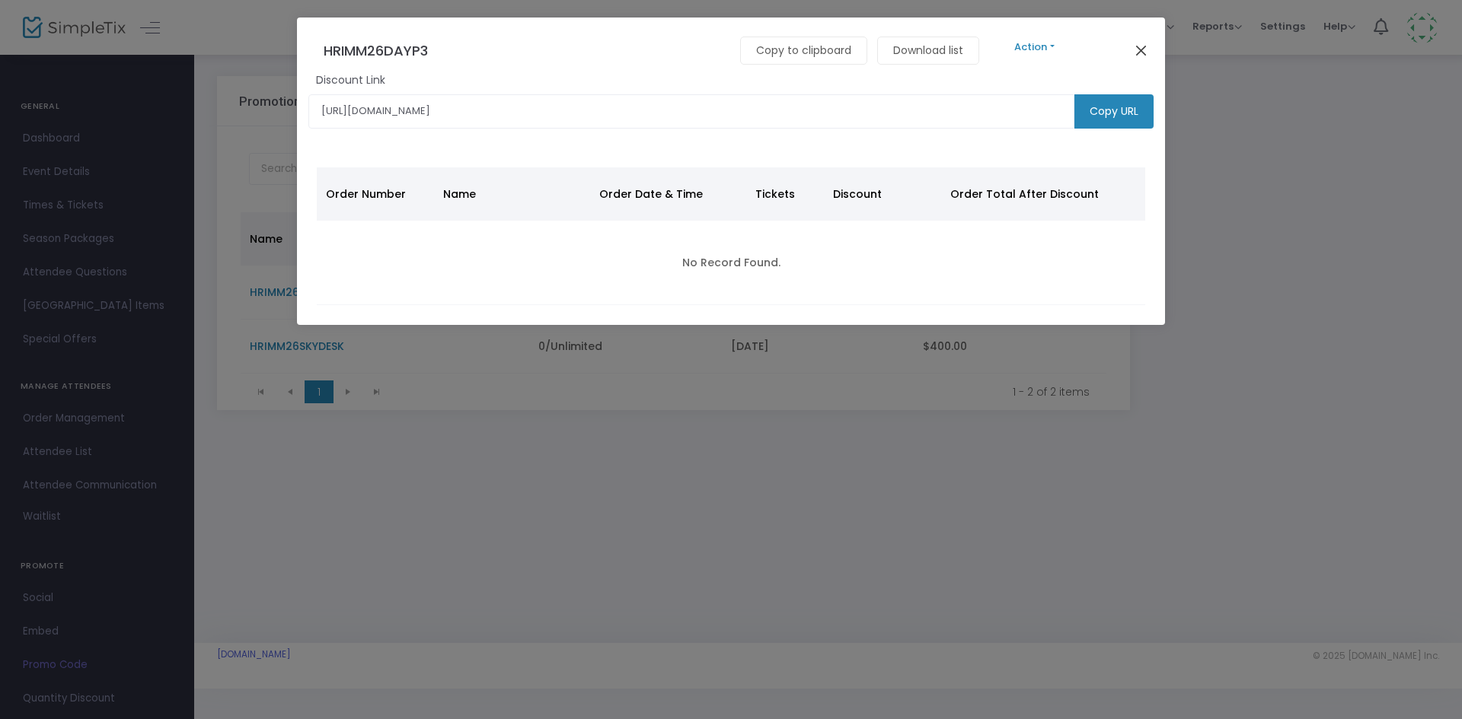 The image size is (1462, 719). Describe the element at coordinates (350, 80) in the screenshot. I see `m-panel-subtitle: Discount Link` at that location.